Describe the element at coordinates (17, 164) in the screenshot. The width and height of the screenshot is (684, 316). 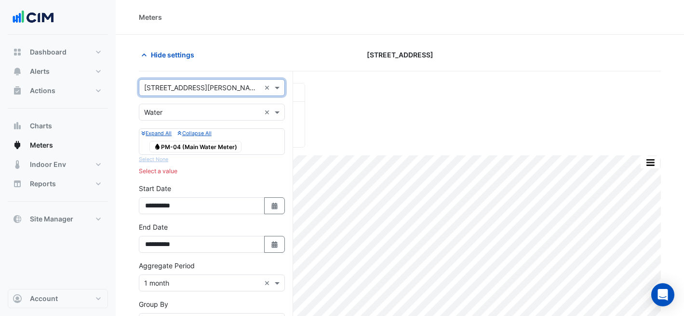
I see `app-icon: Indoor Env` at that location.